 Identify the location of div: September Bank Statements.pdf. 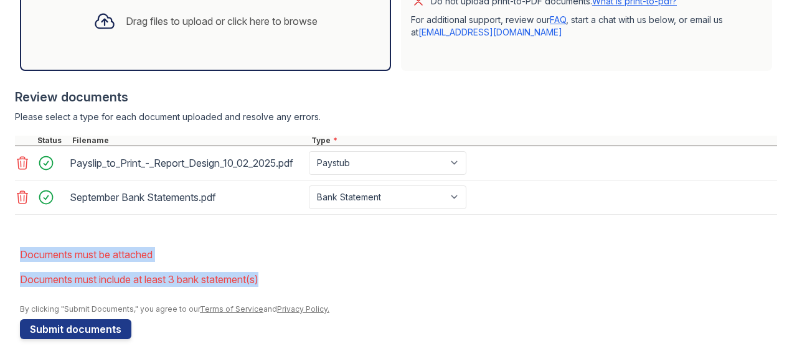
(187, 197).